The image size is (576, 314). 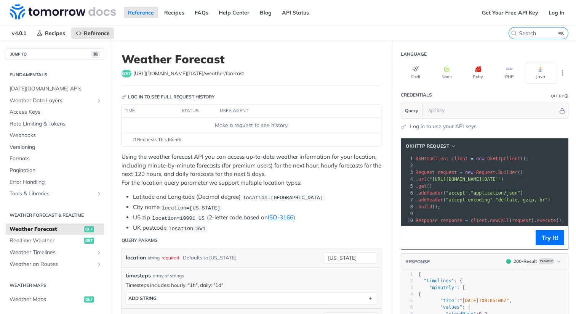 I want to click on label: location, so click(x=136, y=257).